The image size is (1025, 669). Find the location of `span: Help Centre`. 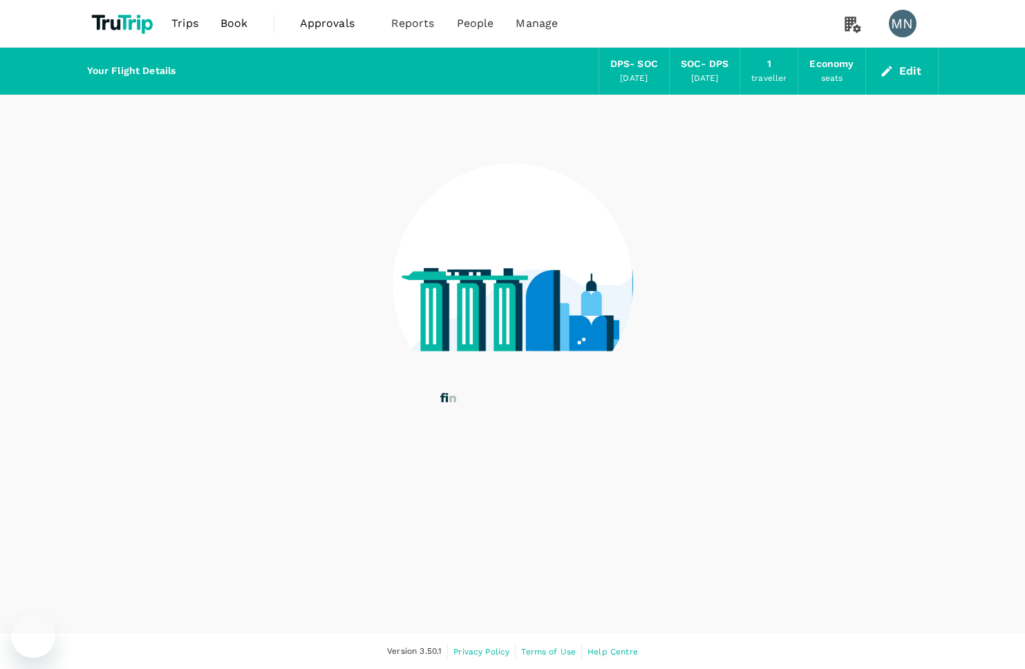

span: Help Centre is located at coordinates (612, 652).